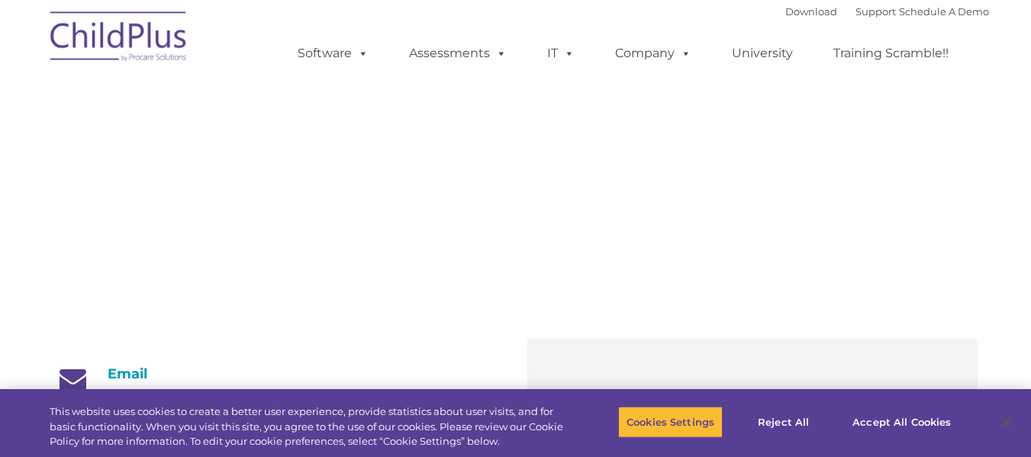  Describe the element at coordinates (891, 53) in the screenshot. I see `a: Training Scramble!!` at that location.